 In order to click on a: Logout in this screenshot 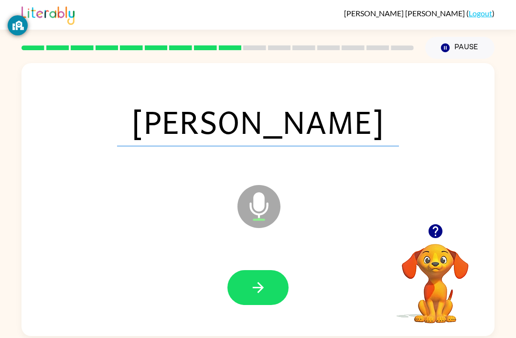, I will do `click(481, 13)`.